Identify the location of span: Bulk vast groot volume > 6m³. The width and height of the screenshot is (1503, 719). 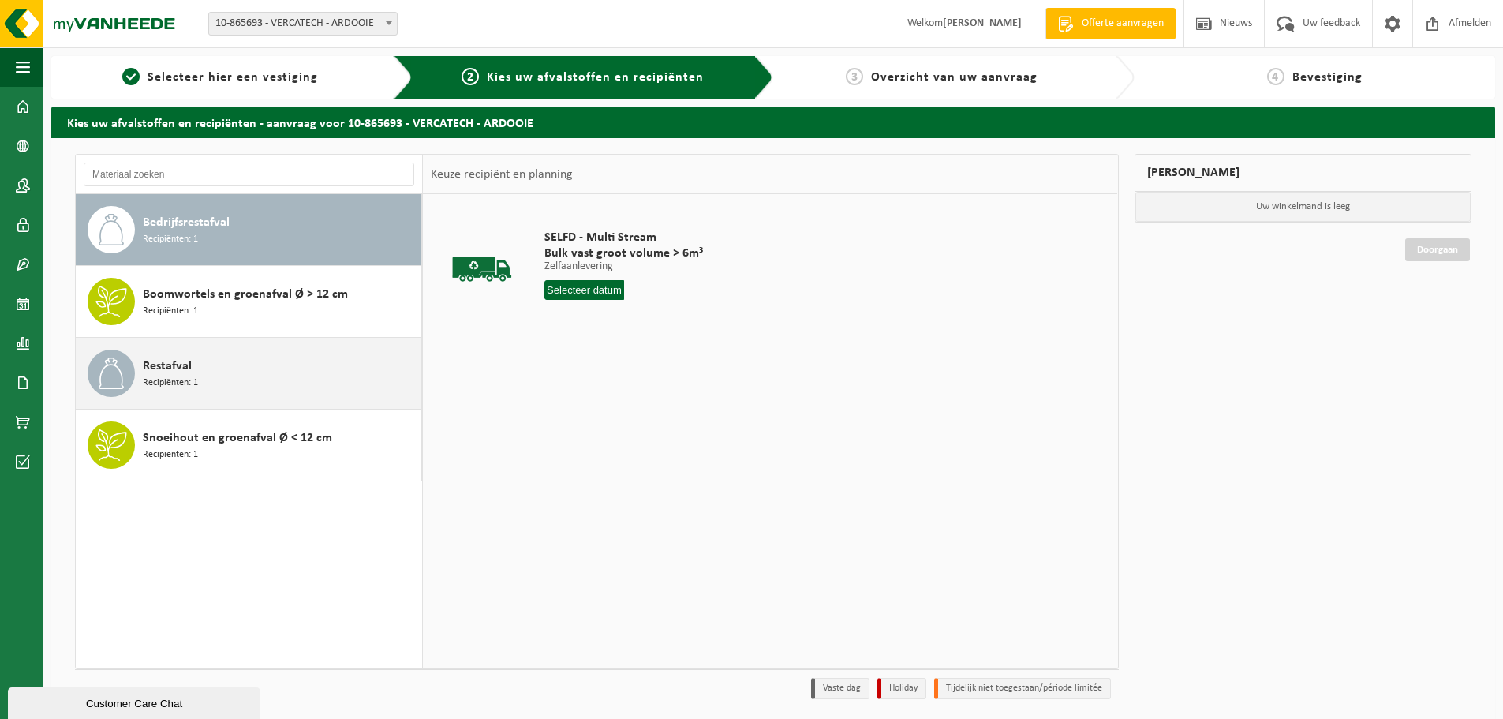
(623, 253).